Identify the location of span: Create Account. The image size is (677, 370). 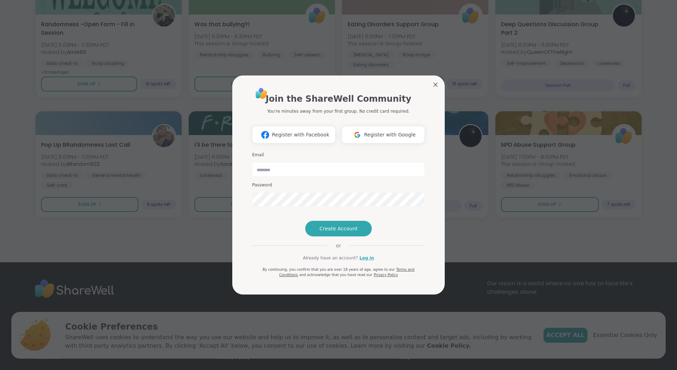
(339, 228).